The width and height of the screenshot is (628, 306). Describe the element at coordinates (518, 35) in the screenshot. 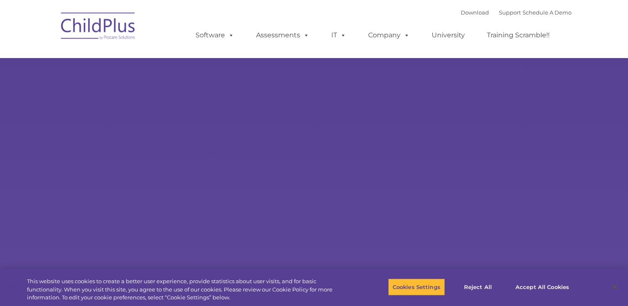

I see `a: Training Scramble!!` at that location.